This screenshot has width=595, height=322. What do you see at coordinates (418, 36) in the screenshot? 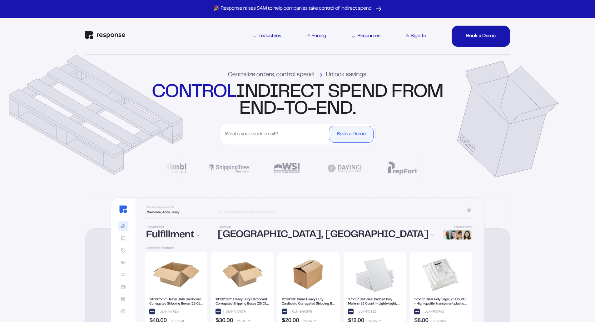
I see `div: Sign In` at bounding box center [418, 36].